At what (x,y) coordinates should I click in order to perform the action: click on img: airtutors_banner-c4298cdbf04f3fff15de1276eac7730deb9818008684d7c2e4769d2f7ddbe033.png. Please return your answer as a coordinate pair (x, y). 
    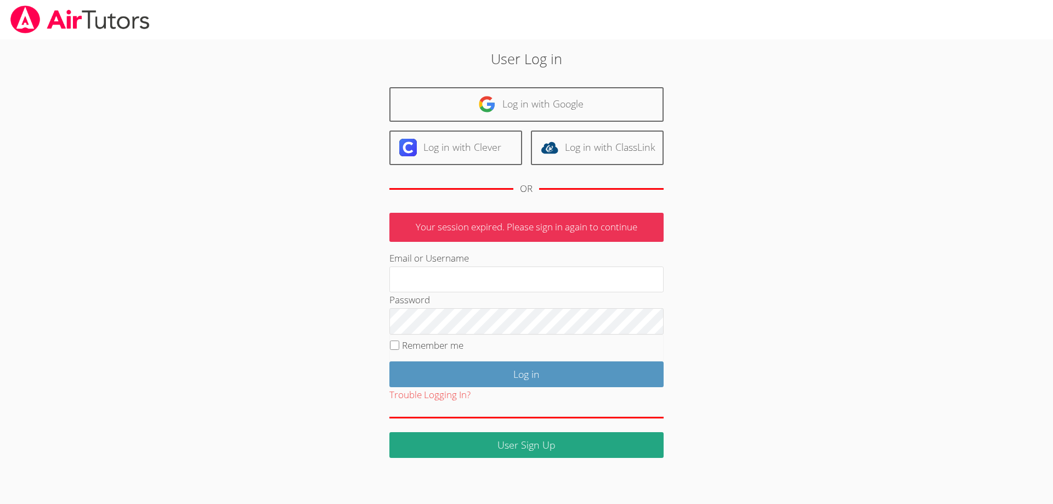
    Looking at the image, I should click on (80, 19).